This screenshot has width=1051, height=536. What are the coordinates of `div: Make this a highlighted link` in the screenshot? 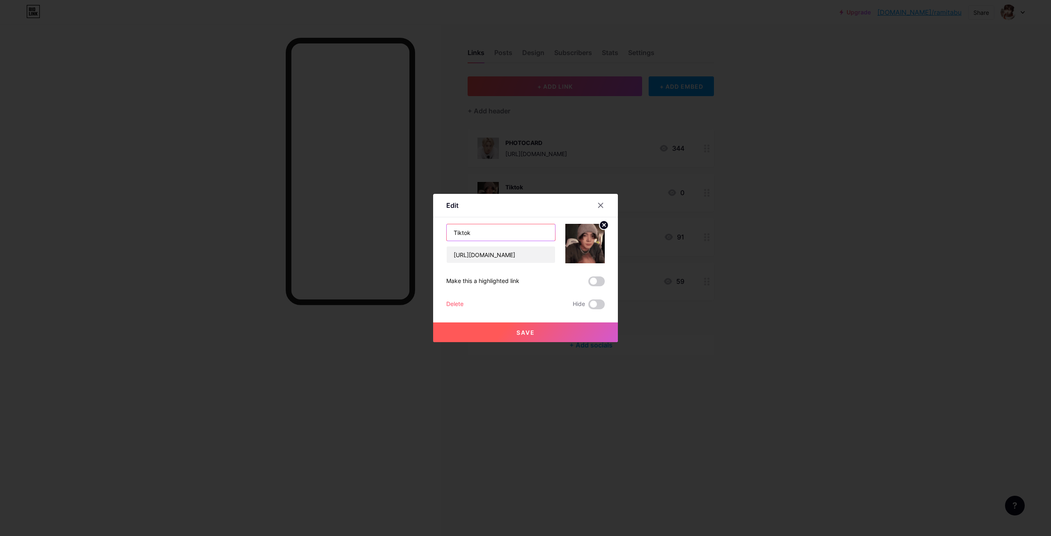 It's located at (483, 281).